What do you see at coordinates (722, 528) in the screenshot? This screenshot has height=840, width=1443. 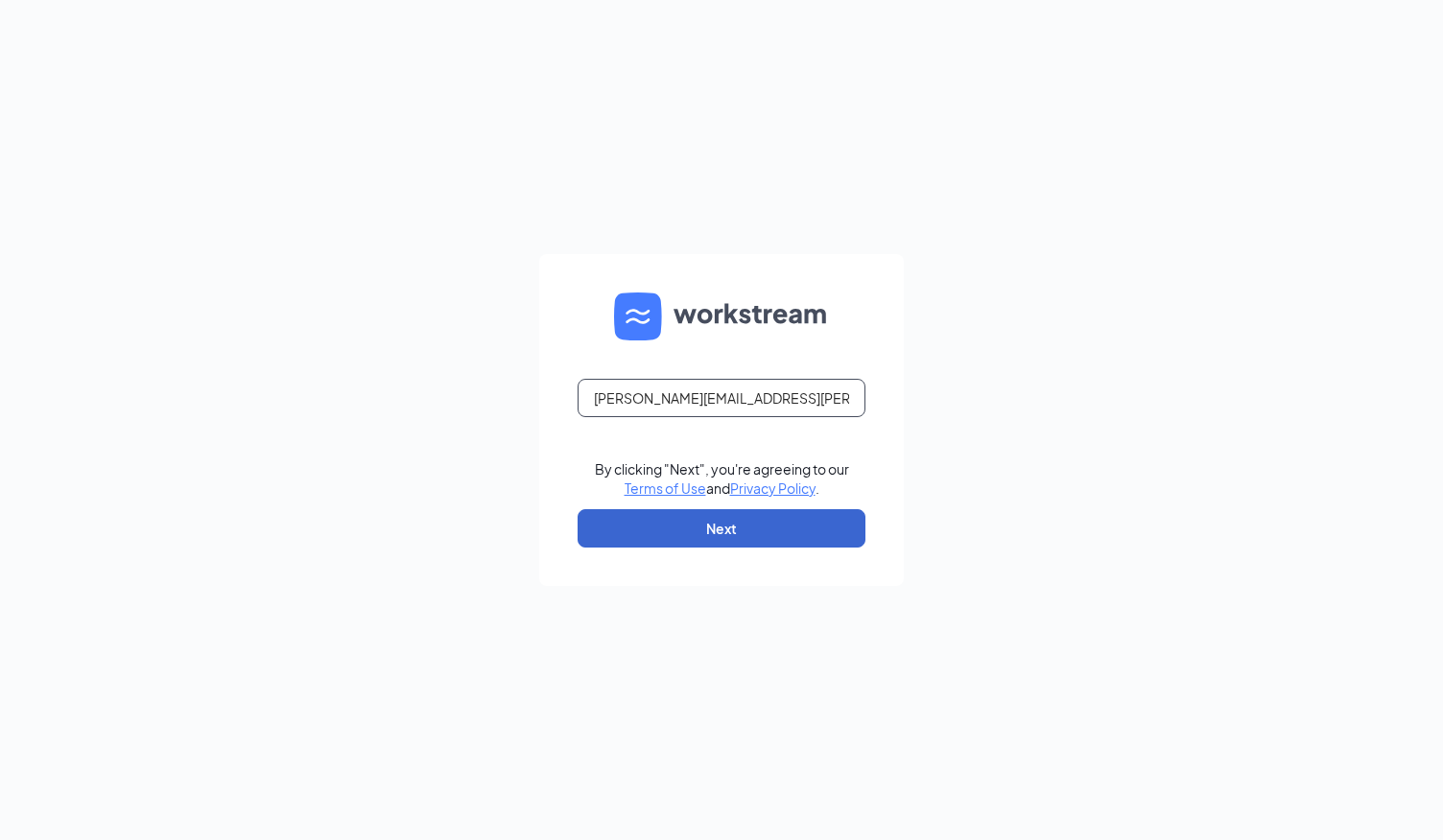 I see `button: Next` at bounding box center [722, 528].